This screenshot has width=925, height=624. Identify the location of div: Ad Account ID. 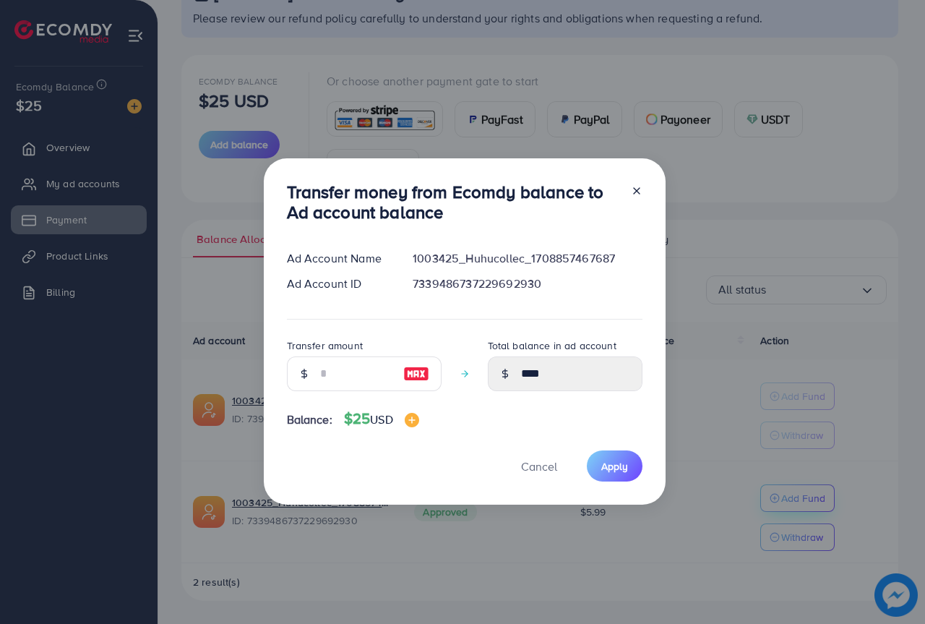
(338, 283).